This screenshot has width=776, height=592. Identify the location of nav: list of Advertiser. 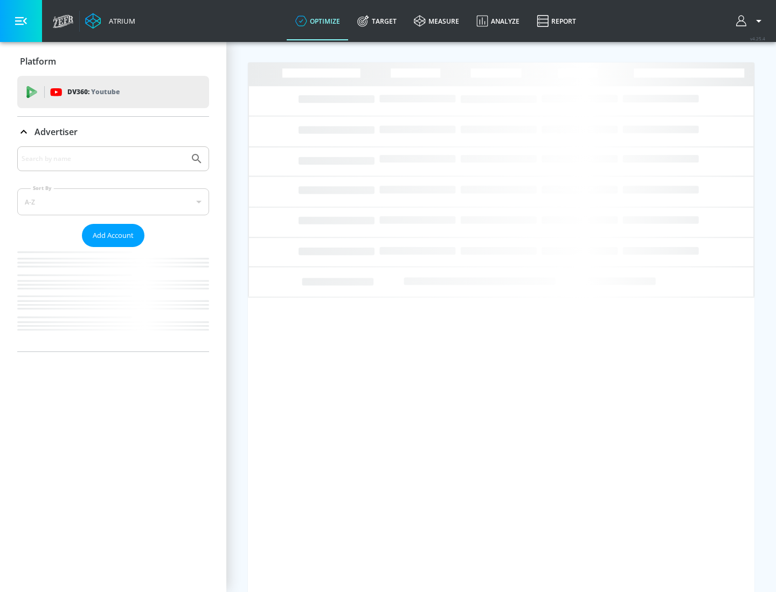
(113, 299).